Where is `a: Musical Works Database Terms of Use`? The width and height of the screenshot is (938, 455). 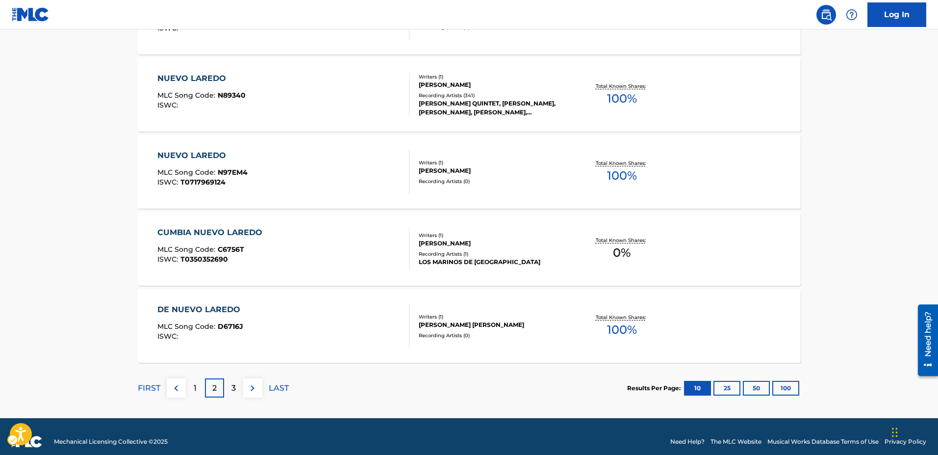
a: Musical Works Database Terms of Use is located at coordinates (823, 441).